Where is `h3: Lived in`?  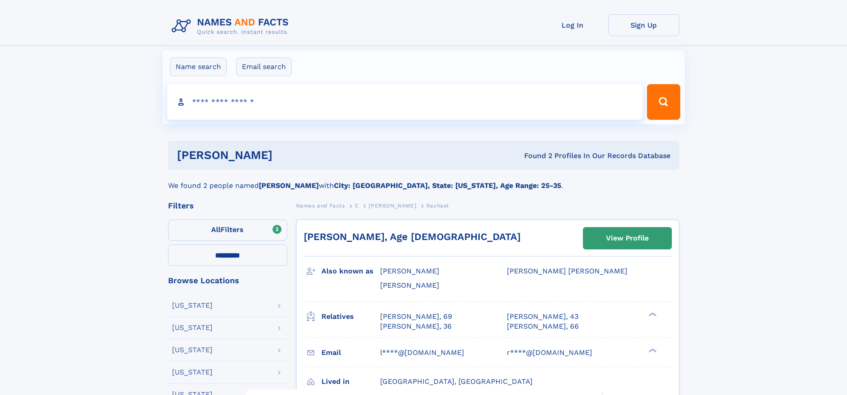 h3: Lived in is located at coordinates (351, 381).